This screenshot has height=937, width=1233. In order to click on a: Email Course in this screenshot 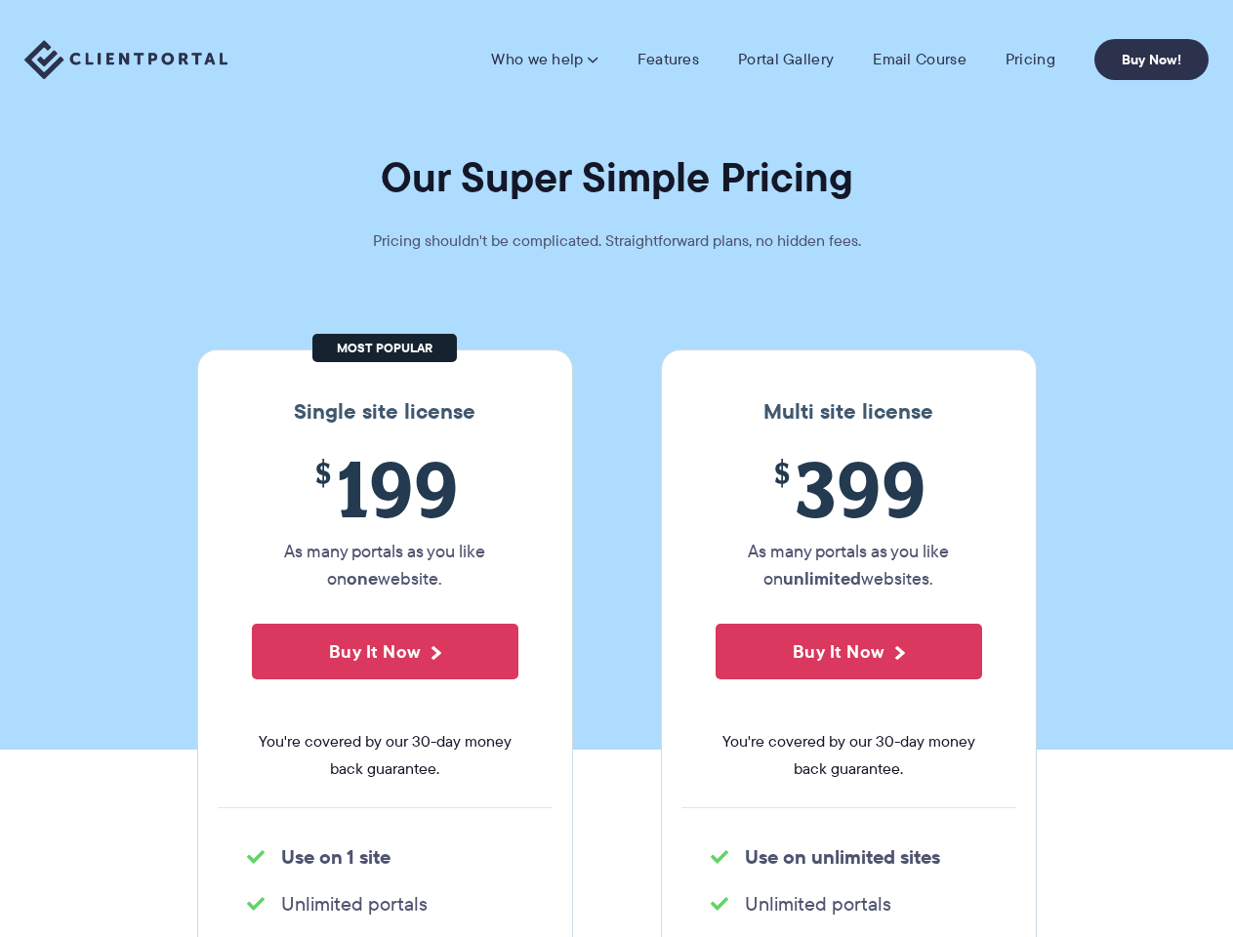, I will do `click(919, 60)`.